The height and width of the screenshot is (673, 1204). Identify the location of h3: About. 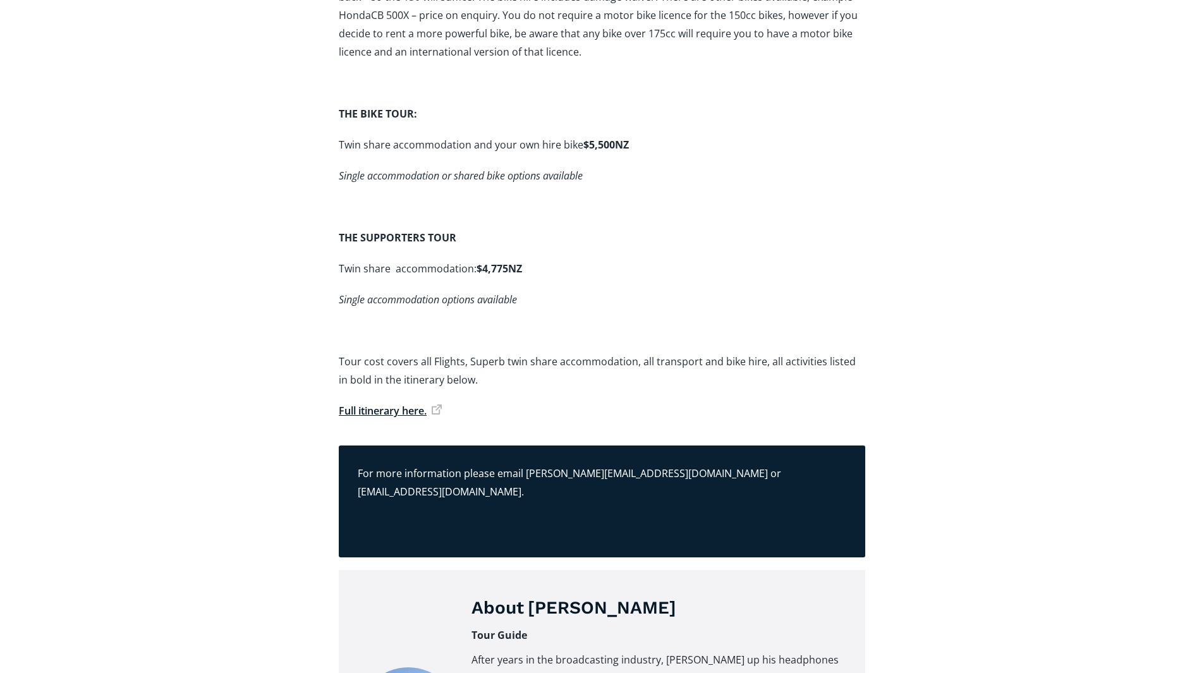
(498, 608).